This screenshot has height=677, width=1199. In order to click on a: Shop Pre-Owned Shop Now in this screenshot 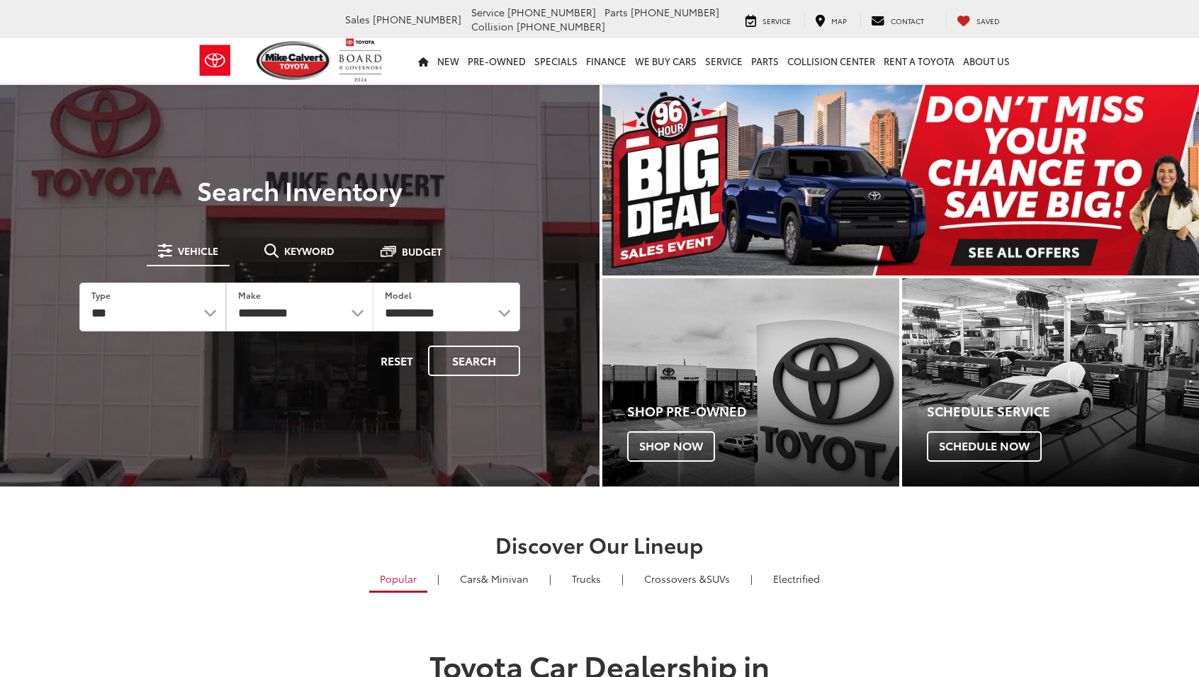, I will do `click(750, 382)`.